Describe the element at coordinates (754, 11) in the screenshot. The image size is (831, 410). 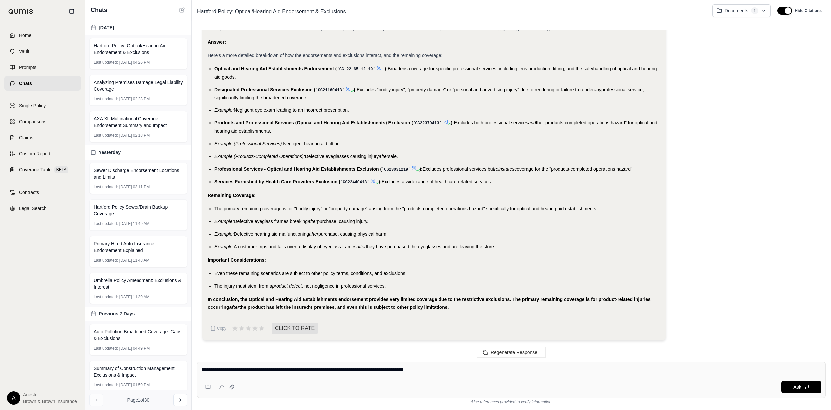
I see `span: 1` at that location.